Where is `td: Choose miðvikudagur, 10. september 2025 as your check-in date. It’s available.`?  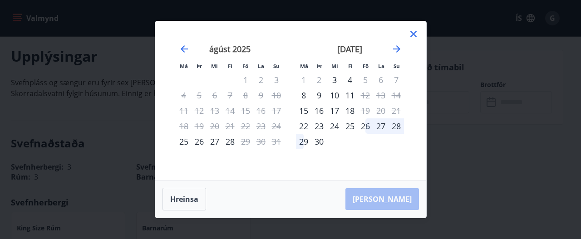
td: Choose miðvikudagur, 10. september 2025 as your check-in date. It’s available. is located at coordinates (334, 95).